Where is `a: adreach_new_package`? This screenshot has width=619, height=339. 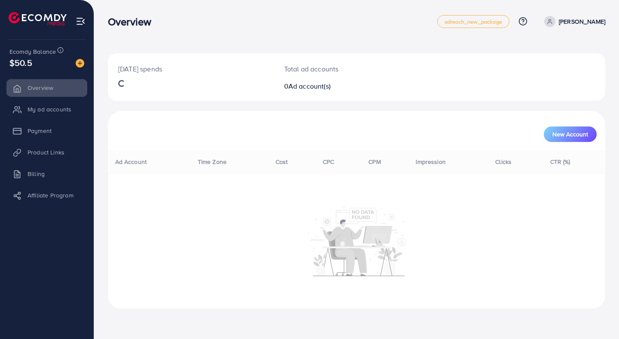
a: adreach_new_package is located at coordinates (474, 22).